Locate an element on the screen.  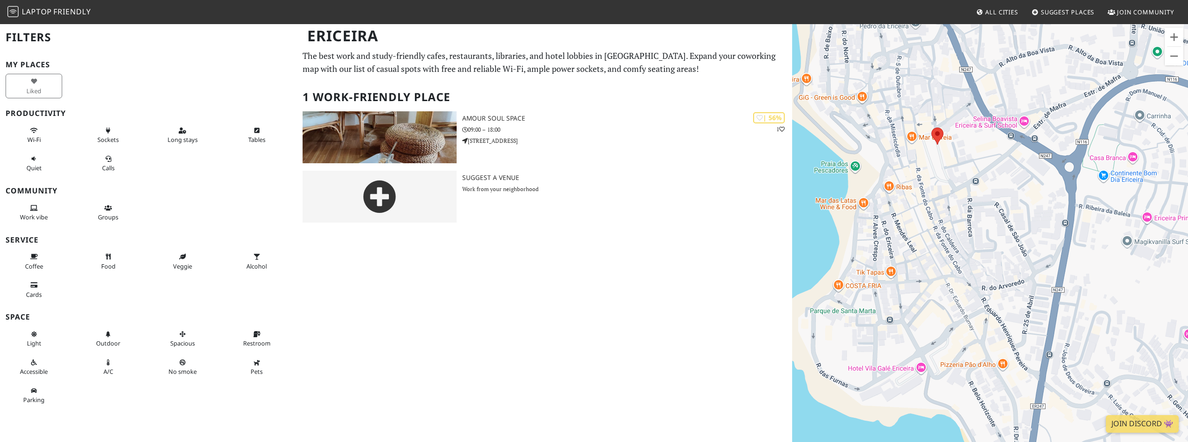
button: A/C is located at coordinates (108, 367).